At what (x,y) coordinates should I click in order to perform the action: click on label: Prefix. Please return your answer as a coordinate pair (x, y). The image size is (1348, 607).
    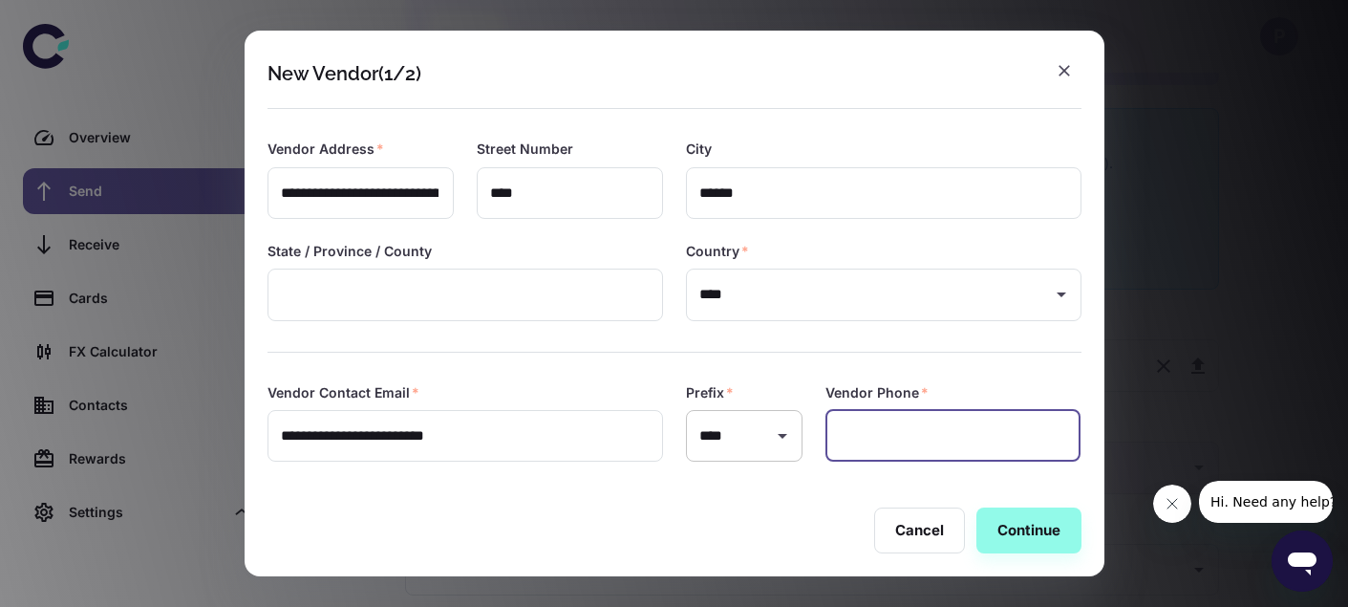
    Looking at the image, I should click on (710, 393).